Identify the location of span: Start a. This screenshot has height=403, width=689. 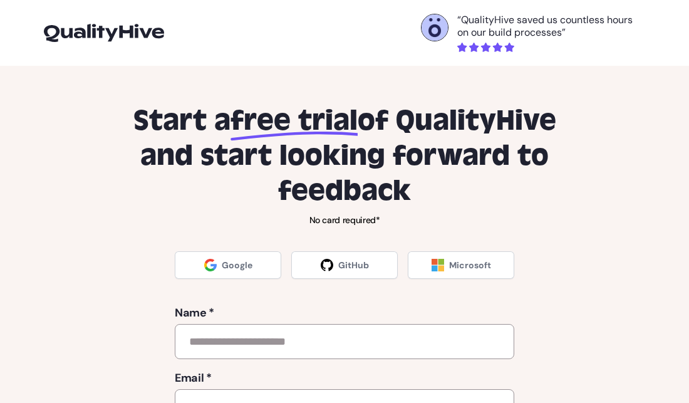
(182, 121).